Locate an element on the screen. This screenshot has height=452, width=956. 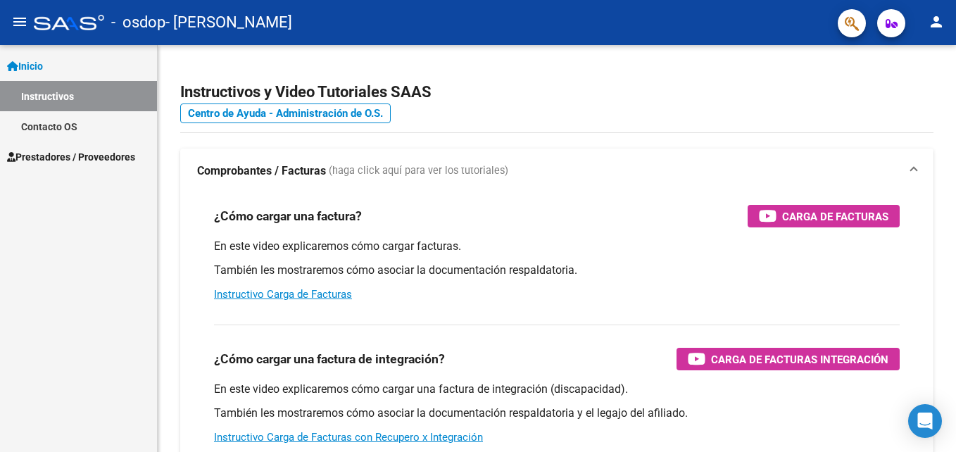
span: (haga click aquí para ver los tutoriales) is located at coordinates (418, 171).